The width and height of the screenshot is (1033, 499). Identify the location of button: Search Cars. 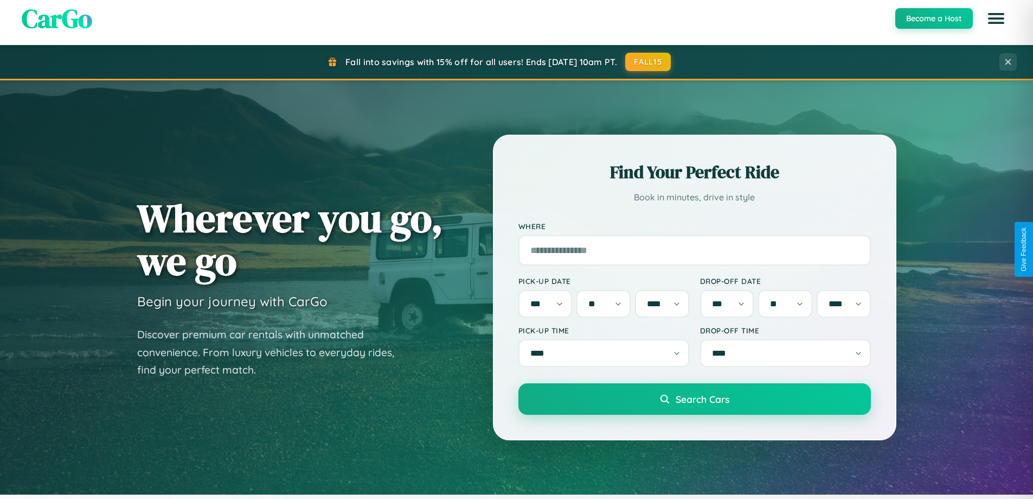
(695, 399).